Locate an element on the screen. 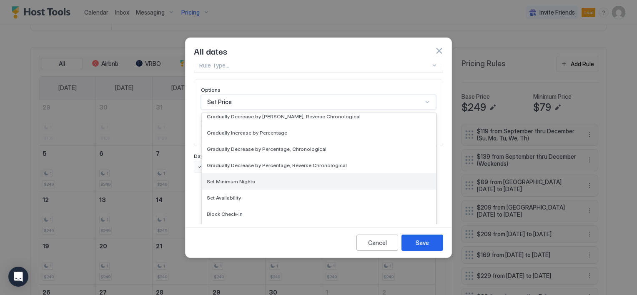 This screenshot has width=637, height=295. span: Set Minimum Nights is located at coordinates (231, 181).